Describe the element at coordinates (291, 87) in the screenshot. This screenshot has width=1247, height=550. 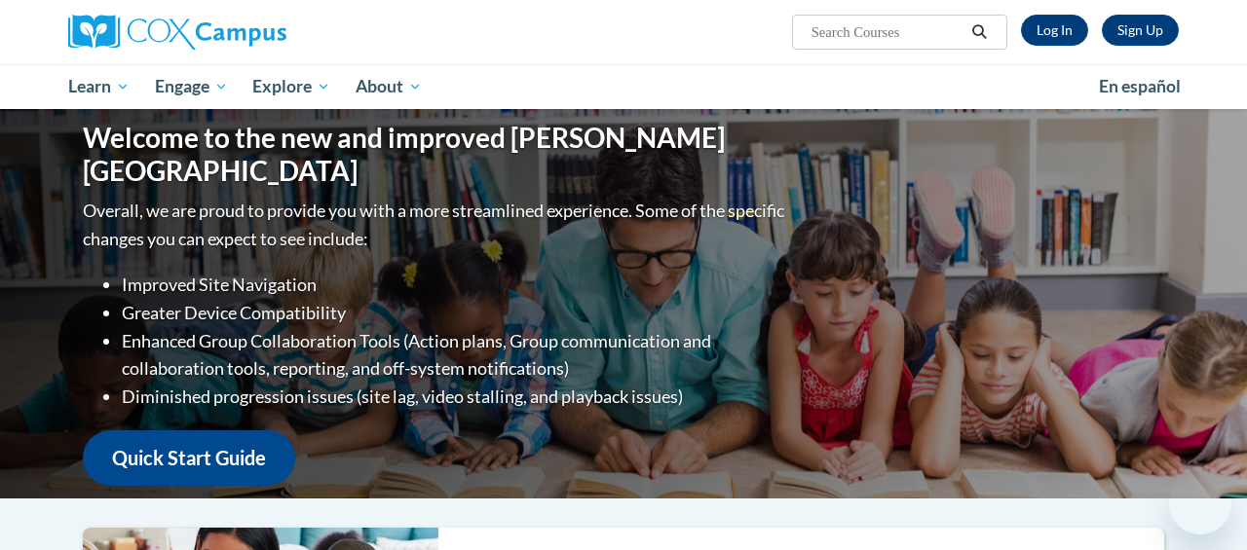
I see `span: Explore` at that location.